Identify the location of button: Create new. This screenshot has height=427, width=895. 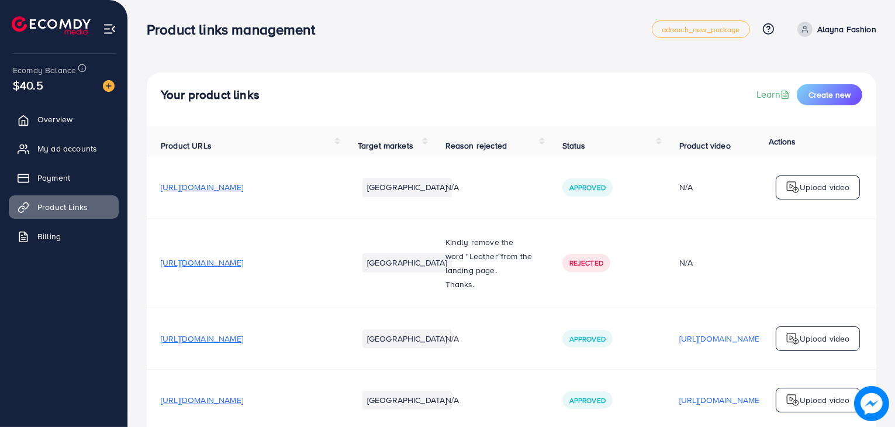
(829, 95).